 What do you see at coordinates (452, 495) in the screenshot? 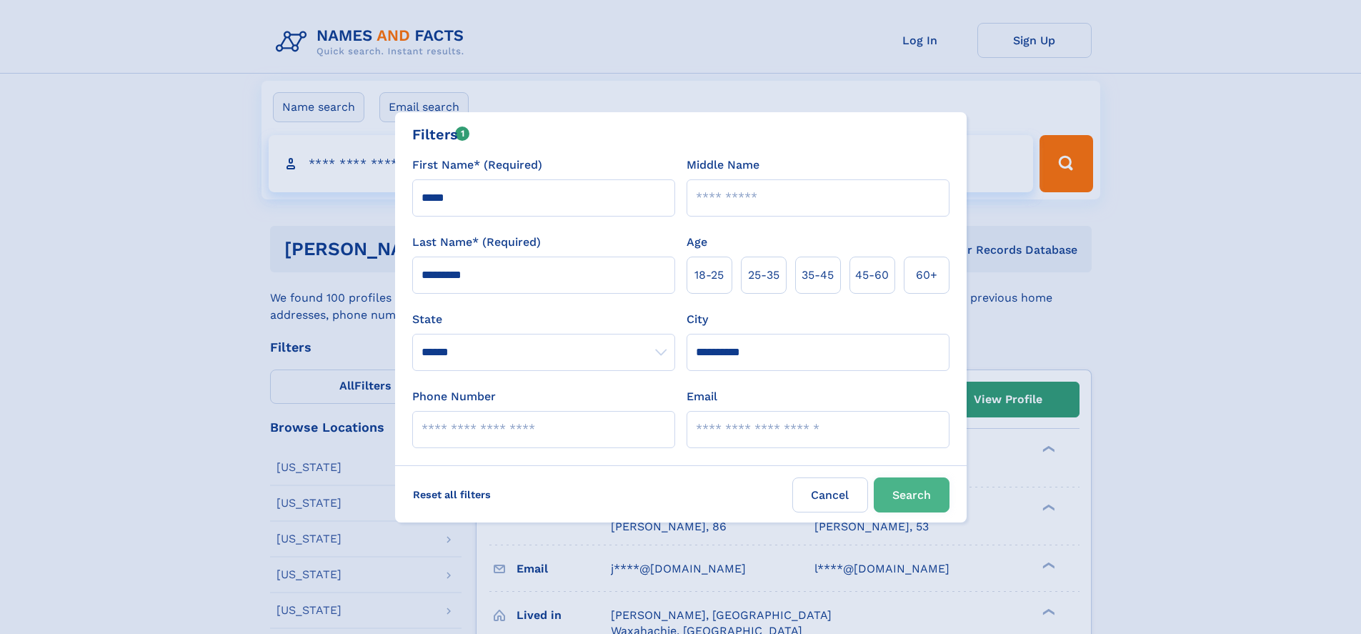
I see `label: Reset all filters` at bounding box center [452, 495].